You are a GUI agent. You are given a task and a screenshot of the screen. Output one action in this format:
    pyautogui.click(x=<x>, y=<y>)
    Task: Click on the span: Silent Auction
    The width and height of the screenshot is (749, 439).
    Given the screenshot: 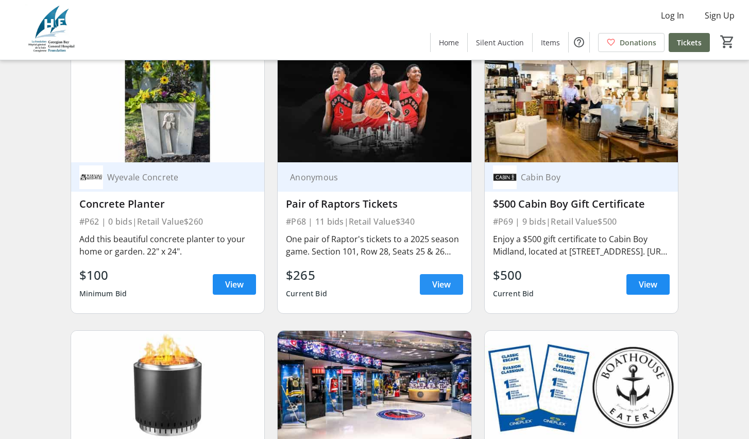 What is the action you would take?
    pyautogui.click(x=500, y=42)
    